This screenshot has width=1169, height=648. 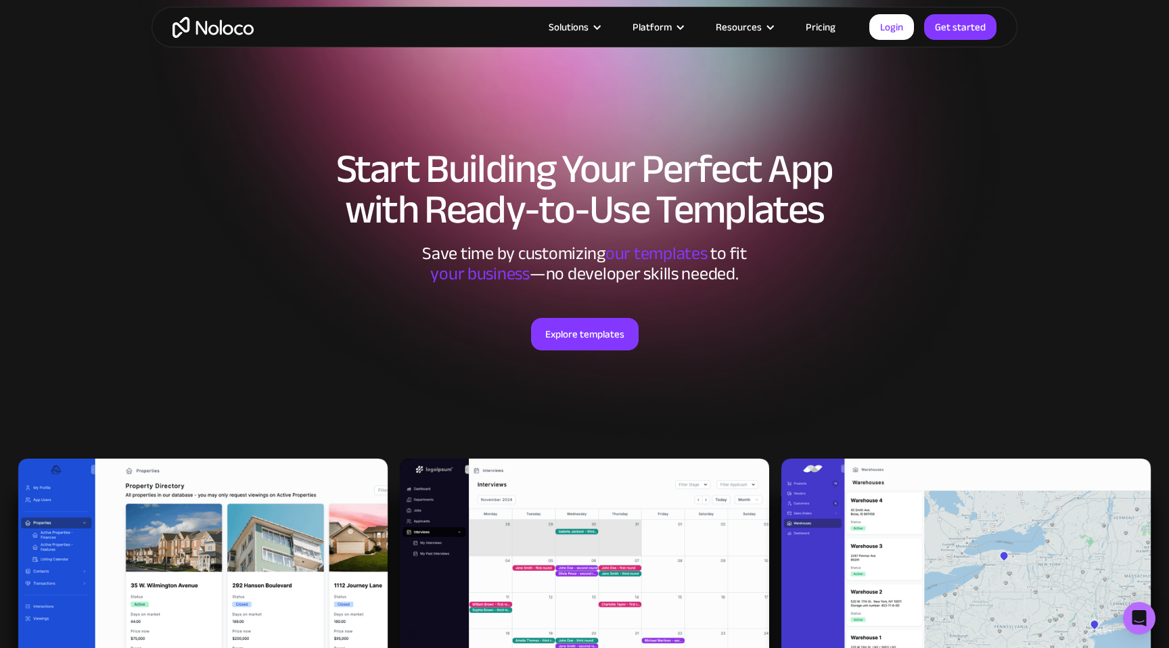 I want to click on a: Get started, so click(x=960, y=27).